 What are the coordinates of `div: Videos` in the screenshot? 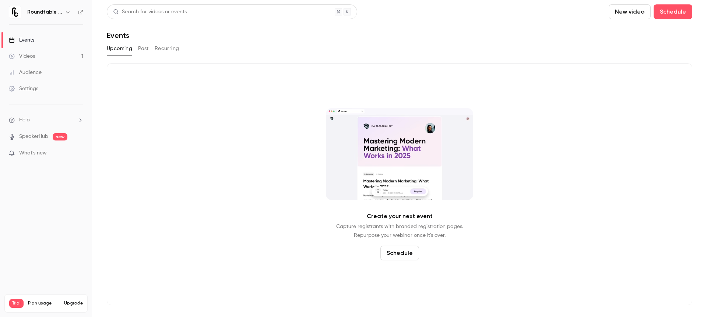 It's located at (22, 56).